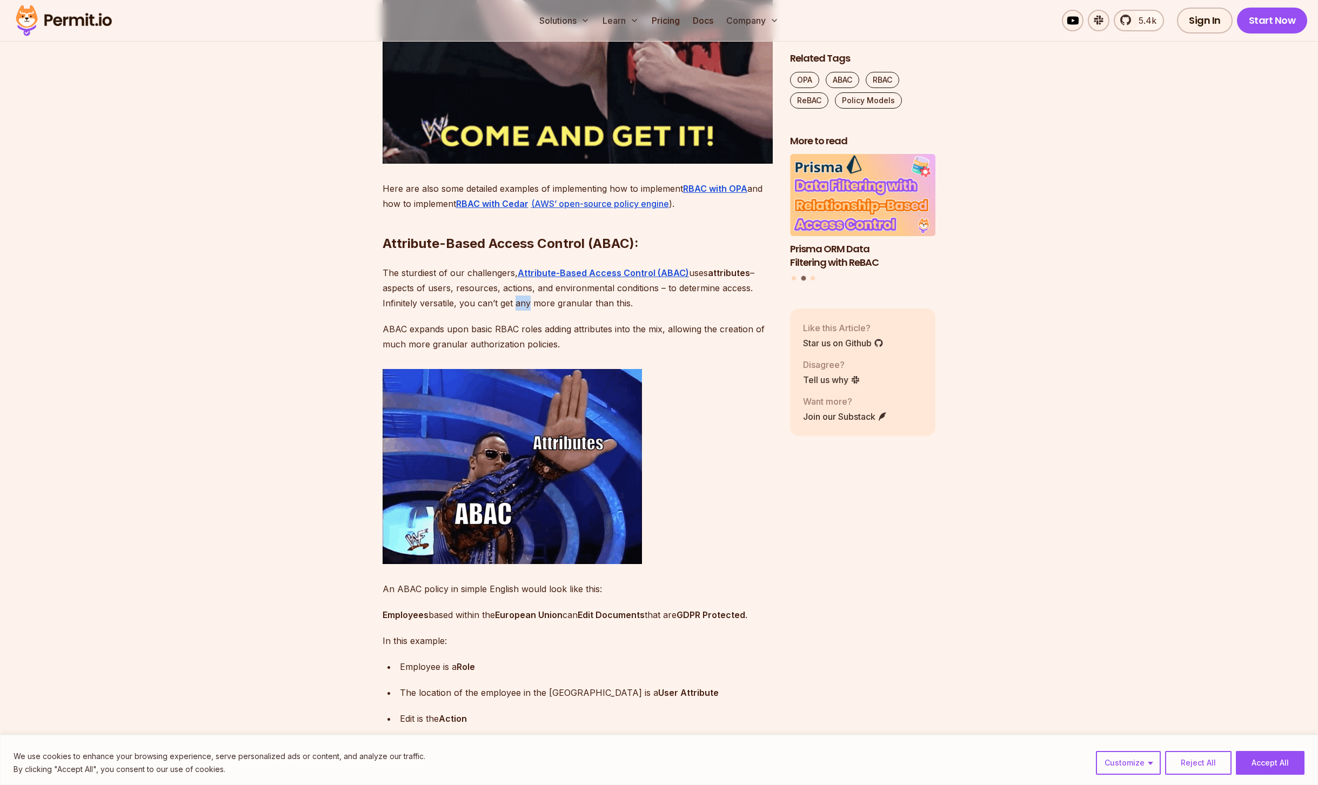  I want to click on p: In this example:, so click(578, 641).